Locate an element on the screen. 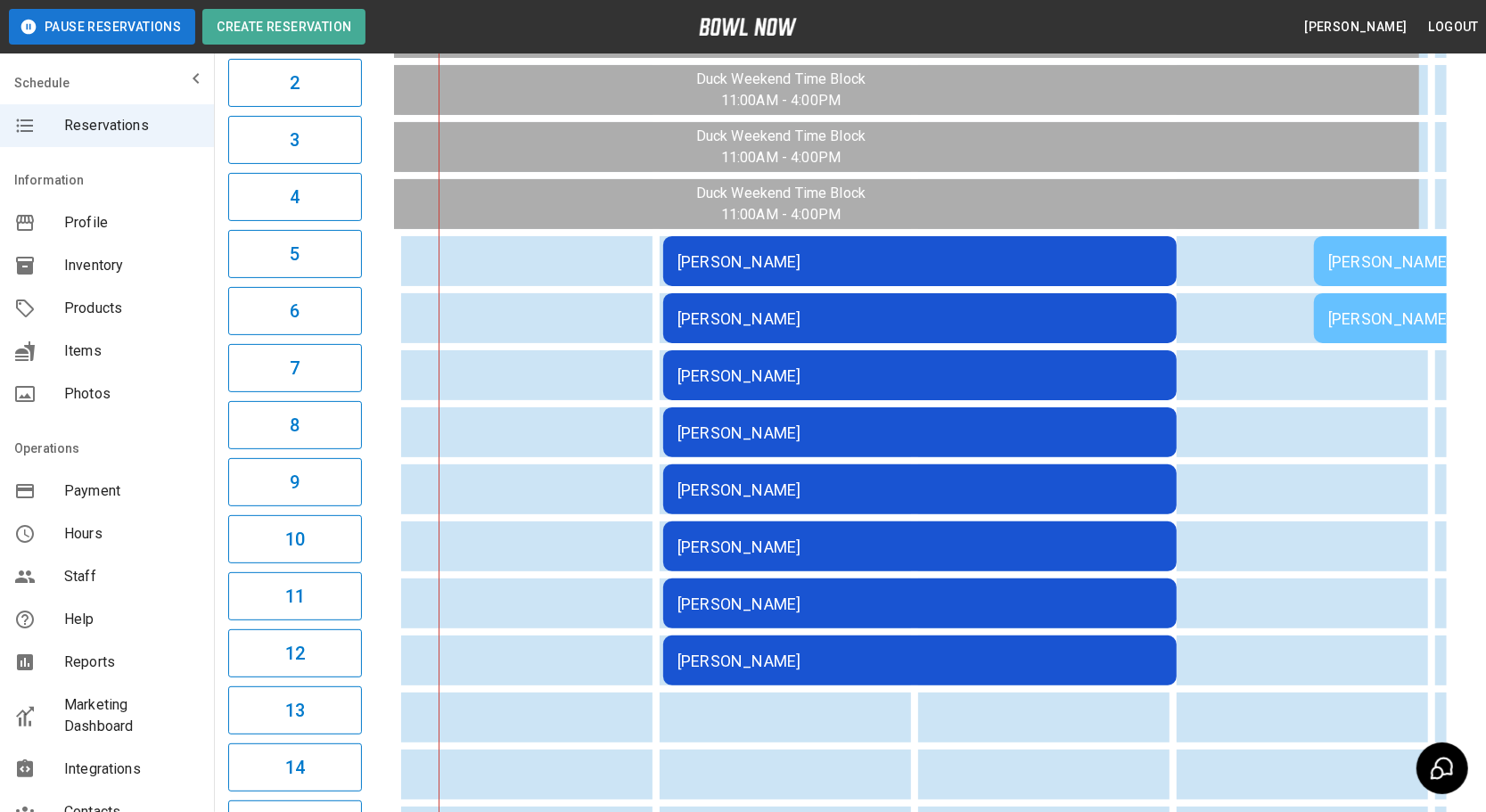 The width and height of the screenshot is (1486, 812). h6: 9 is located at coordinates (294, 482).